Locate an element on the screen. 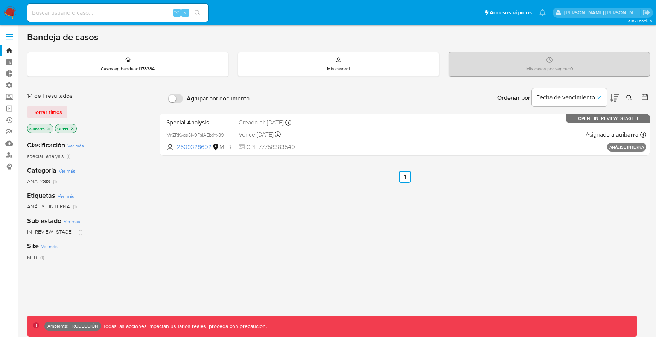 The width and height of the screenshot is (656, 337). p: mauro.ibarra@mercadolibre.com is located at coordinates (602, 12).